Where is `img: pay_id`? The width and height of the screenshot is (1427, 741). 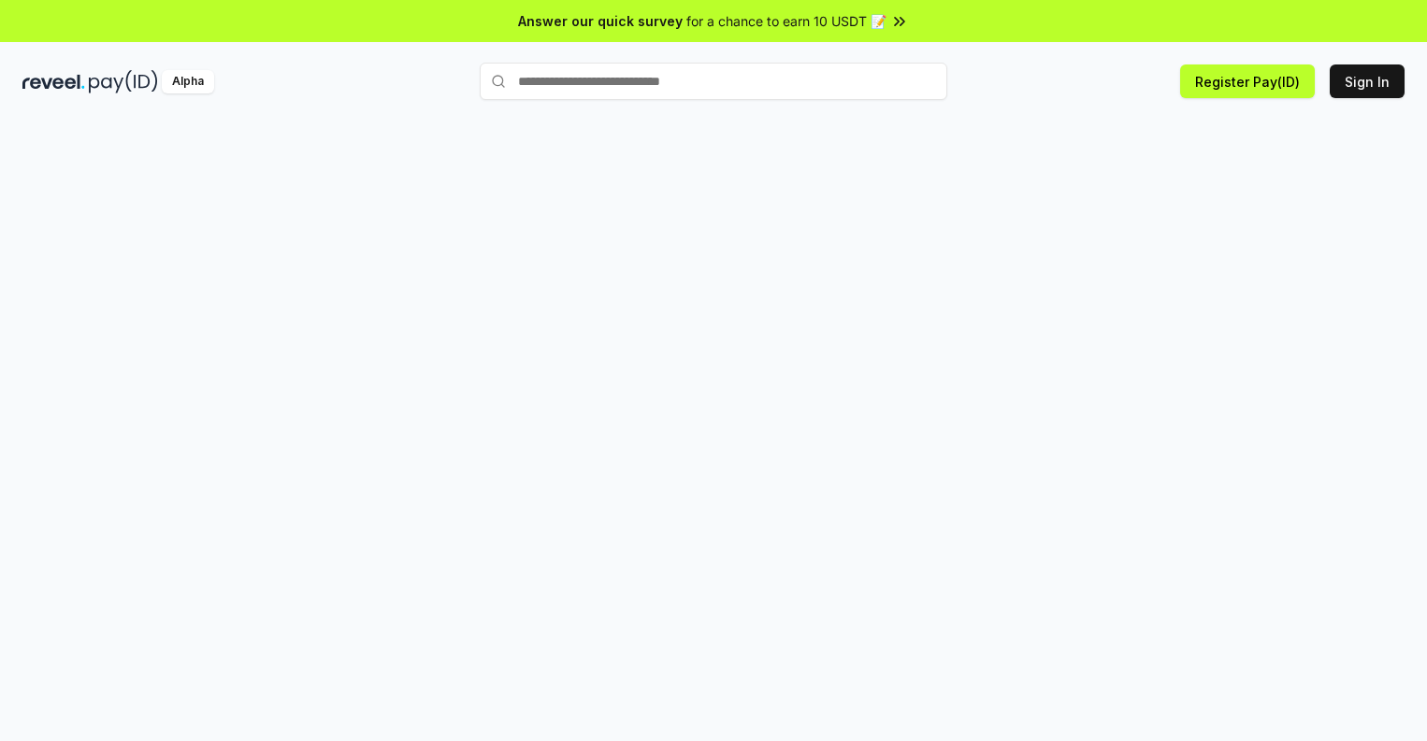
img: pay_id is located at coordinates (123, 81).